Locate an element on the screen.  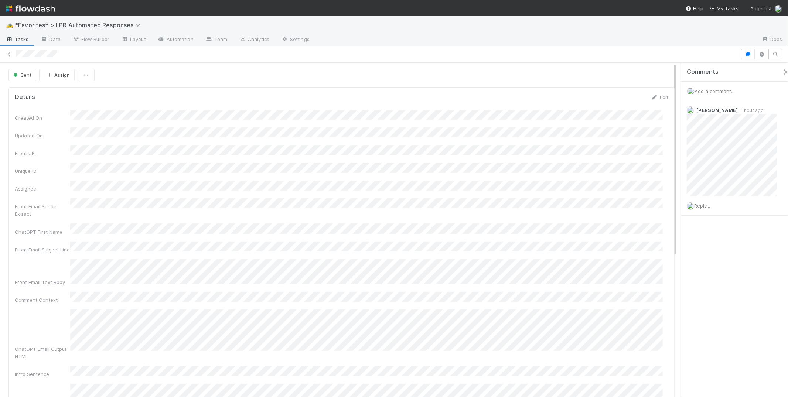
a: Flow Builder is located at coordinates (91, 40).